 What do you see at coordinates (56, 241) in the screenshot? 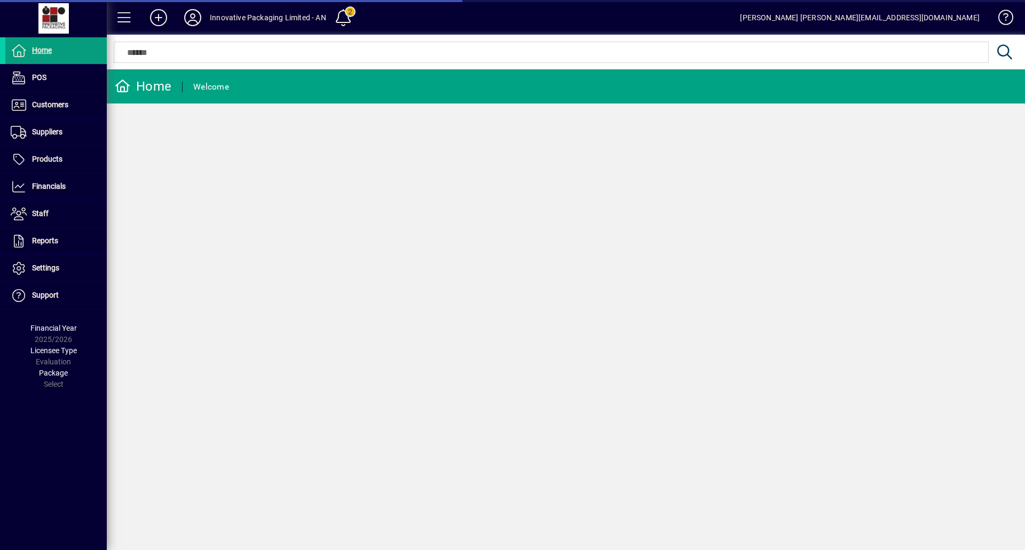
I see `a: Reports` at bounding box center [56, 241].